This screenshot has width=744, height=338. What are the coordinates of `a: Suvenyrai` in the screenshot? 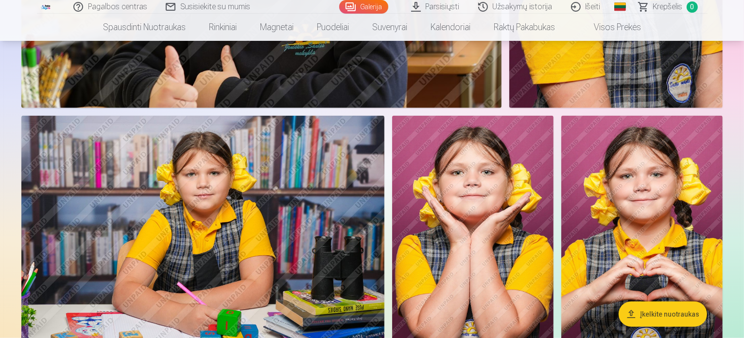 It's located at (390, 27).